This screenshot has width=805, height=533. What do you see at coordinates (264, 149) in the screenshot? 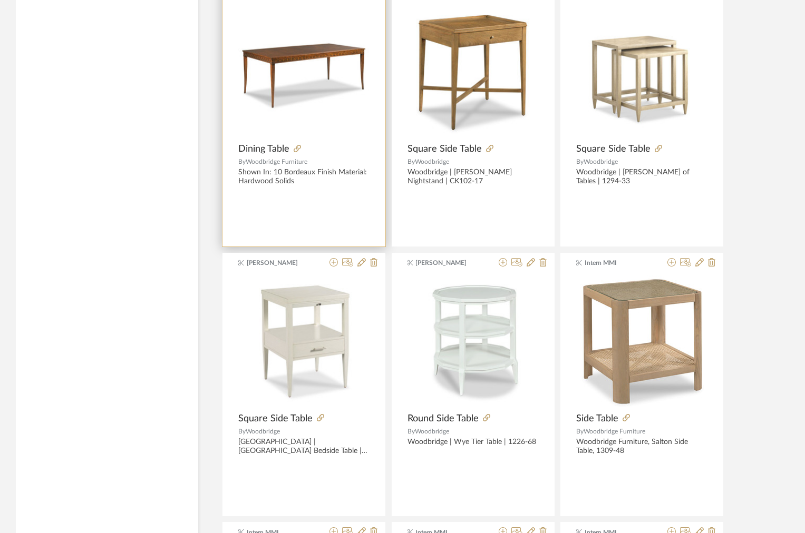
I see `span: Dining Table` at bounding box center [264, 149].